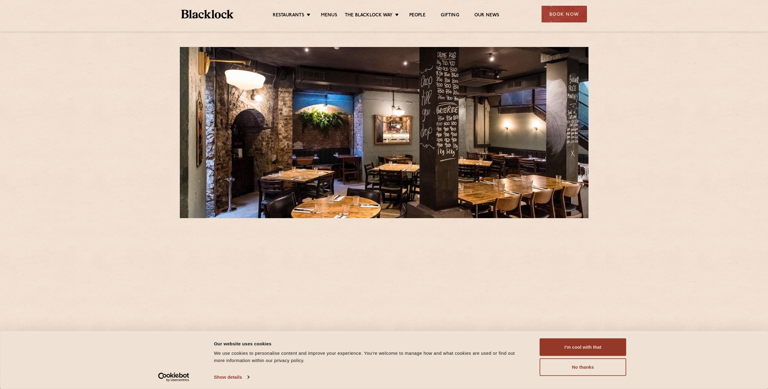 Image resolution: width=768 pixels, height=389 pixels. I want to click on a: The Blacklock Way, so click(369, 16).